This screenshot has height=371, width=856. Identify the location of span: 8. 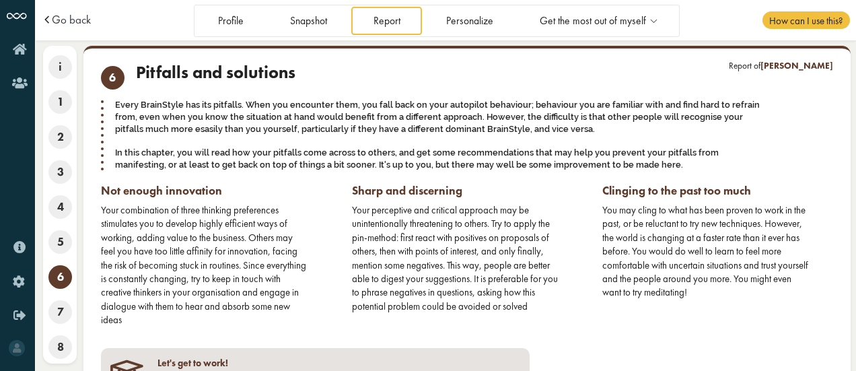
(60, 347).